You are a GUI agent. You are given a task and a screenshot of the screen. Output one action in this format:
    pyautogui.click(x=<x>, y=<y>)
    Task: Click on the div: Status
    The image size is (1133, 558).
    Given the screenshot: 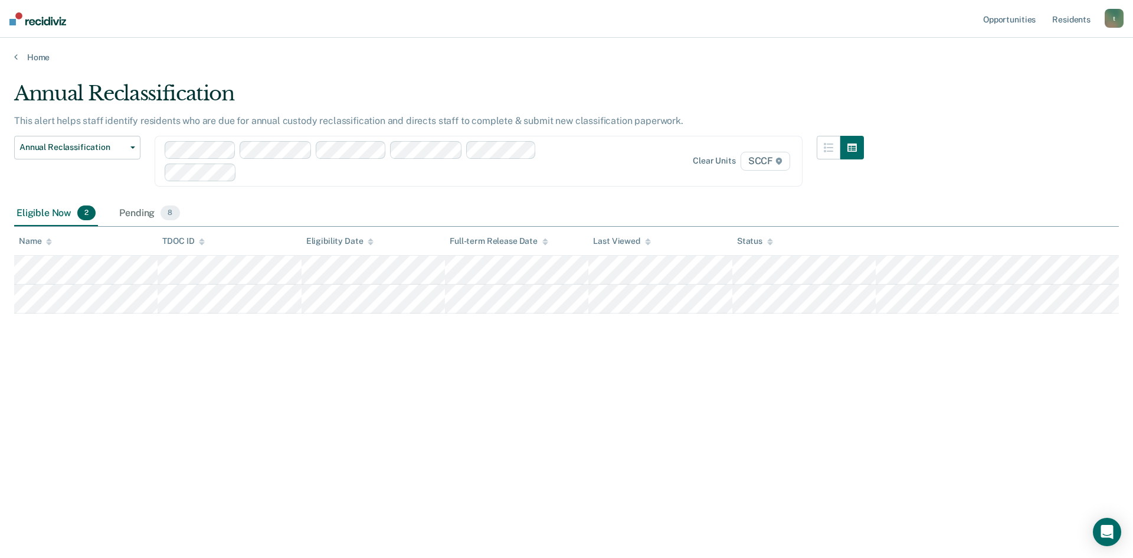 What is the action you would take?
    pyautogui.click(x=755, y=241)
    